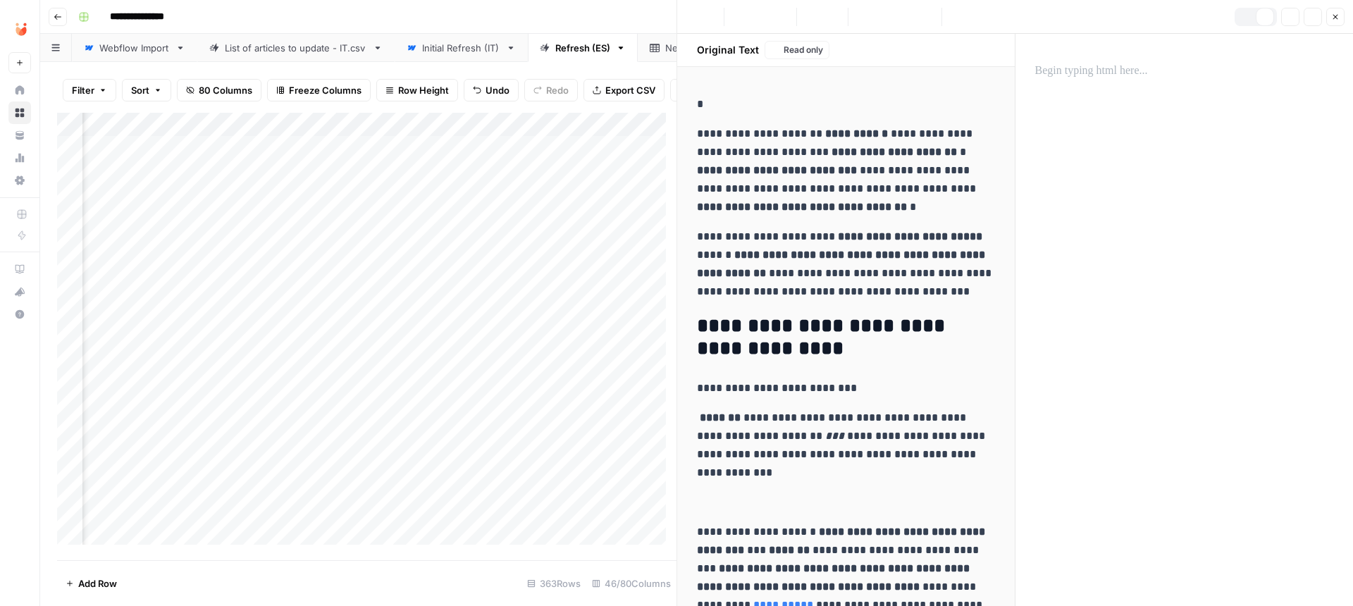  Describe the element at coordinates (140, 90) in the screenshot. I see `span: Sort` at that location.